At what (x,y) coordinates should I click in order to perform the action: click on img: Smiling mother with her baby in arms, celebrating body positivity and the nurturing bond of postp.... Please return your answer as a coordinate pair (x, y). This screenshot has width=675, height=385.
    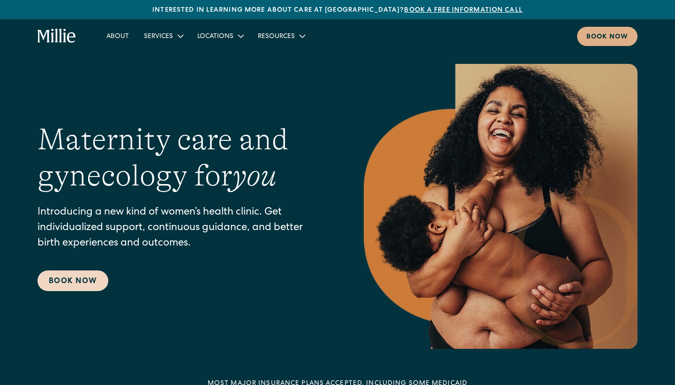
    Looking at the image, I should click on (501, 206).